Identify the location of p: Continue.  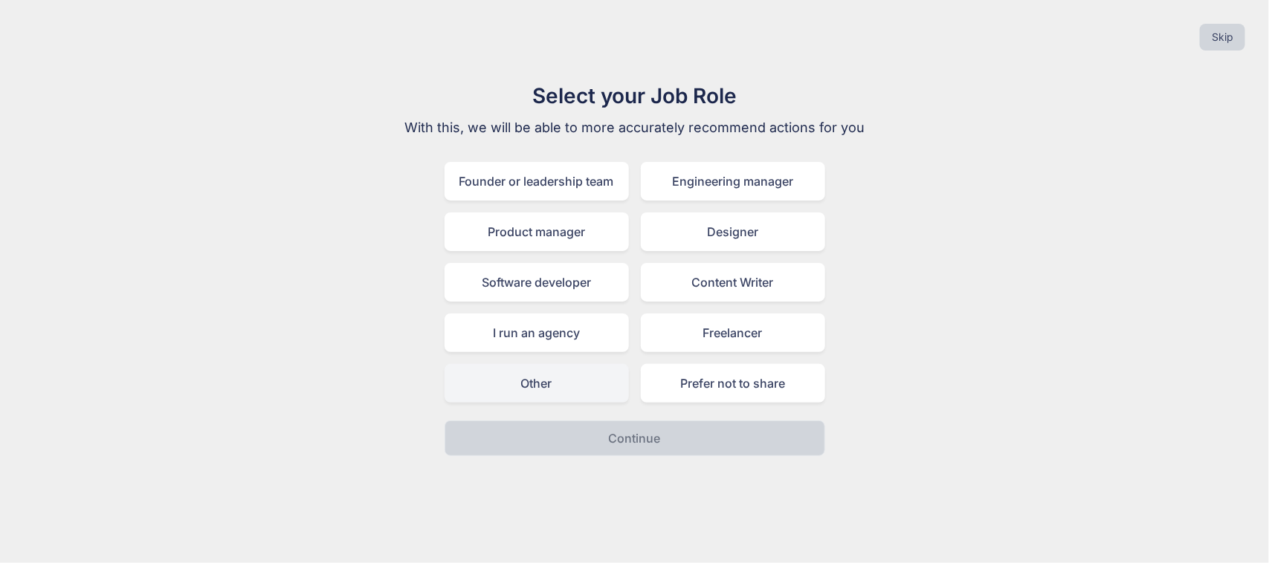
(635, 439).